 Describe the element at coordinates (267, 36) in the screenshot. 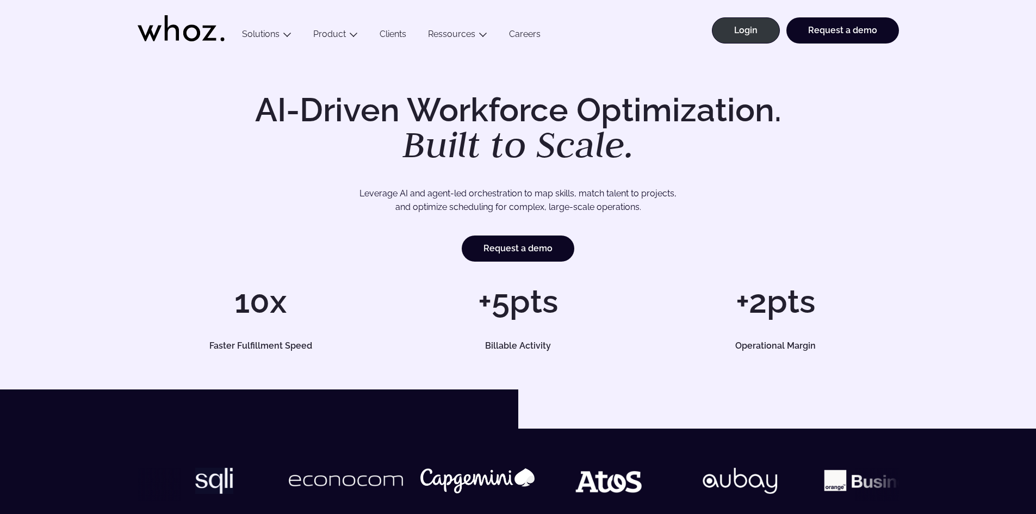

I see `button: Solutions` at that location.